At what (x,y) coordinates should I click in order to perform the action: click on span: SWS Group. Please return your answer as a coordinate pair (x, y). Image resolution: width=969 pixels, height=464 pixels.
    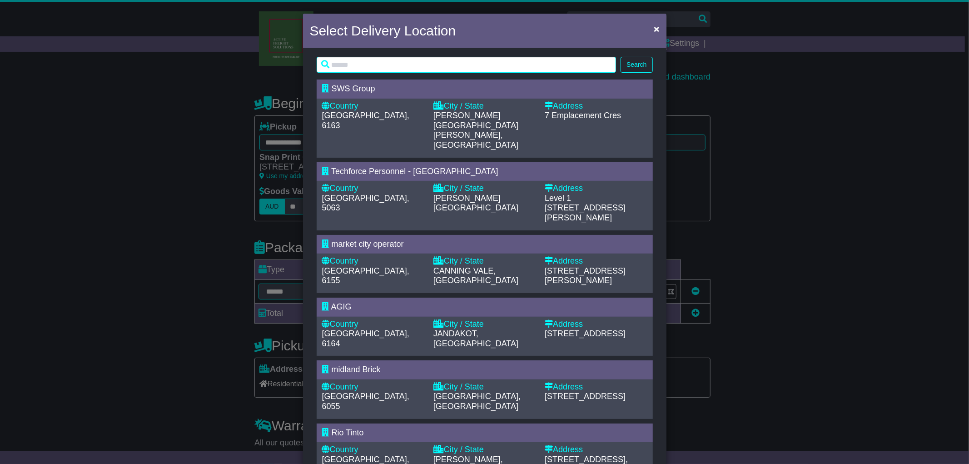
    Looking at the image, I should click on (354, 89).